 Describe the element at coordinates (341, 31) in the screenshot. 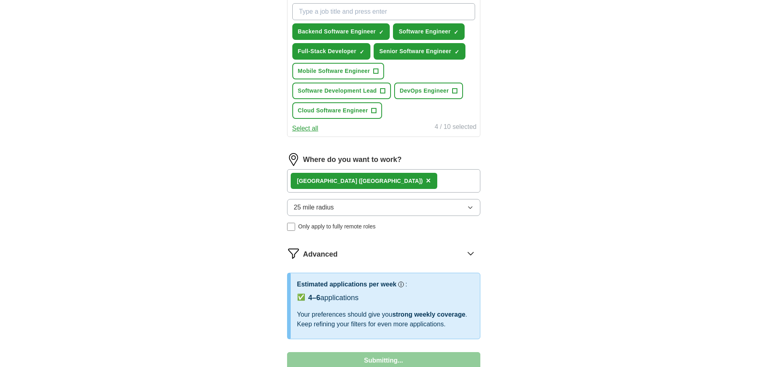

I see `button: Backend Software Engineer✓` at that location.